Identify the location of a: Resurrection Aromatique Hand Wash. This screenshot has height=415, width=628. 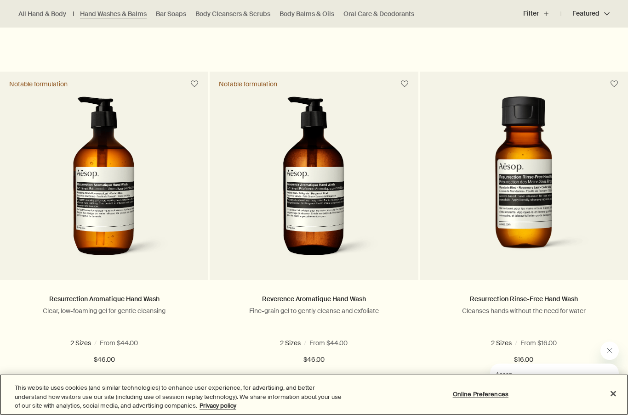
(104, 299).